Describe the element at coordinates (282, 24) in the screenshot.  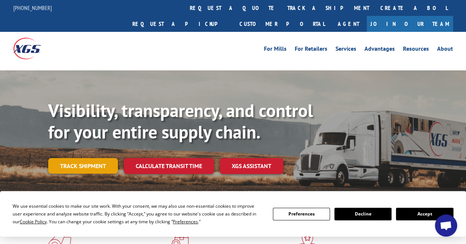
I see `a: Customer Portal` at that location.